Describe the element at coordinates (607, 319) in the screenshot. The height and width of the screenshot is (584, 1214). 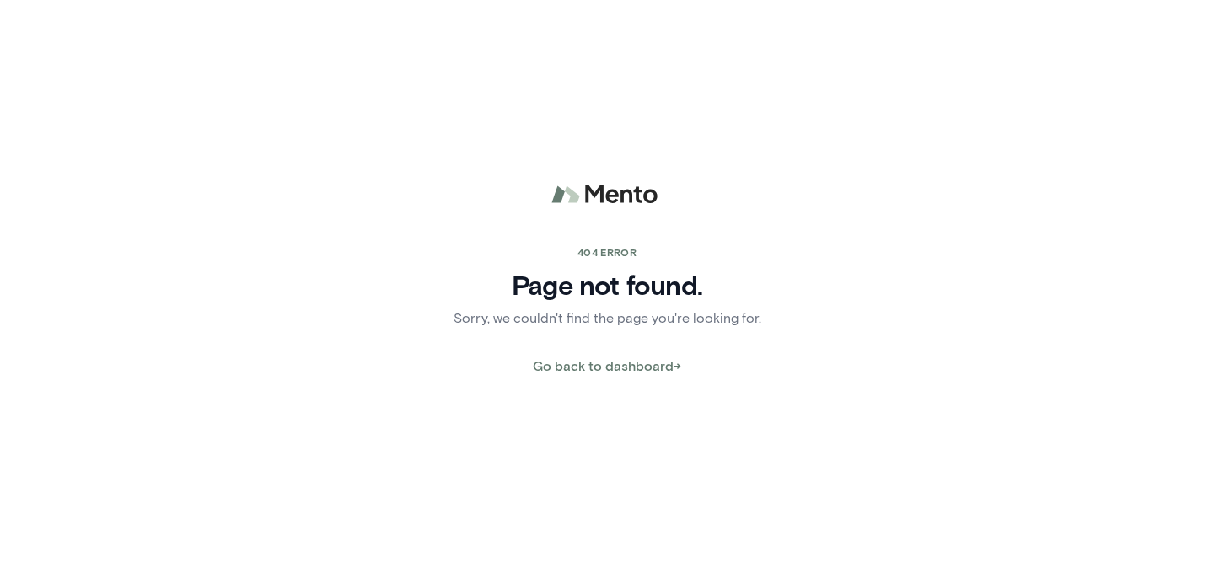
I see `p: Sorry, we couldn't find the page you're looking for.` at that location.